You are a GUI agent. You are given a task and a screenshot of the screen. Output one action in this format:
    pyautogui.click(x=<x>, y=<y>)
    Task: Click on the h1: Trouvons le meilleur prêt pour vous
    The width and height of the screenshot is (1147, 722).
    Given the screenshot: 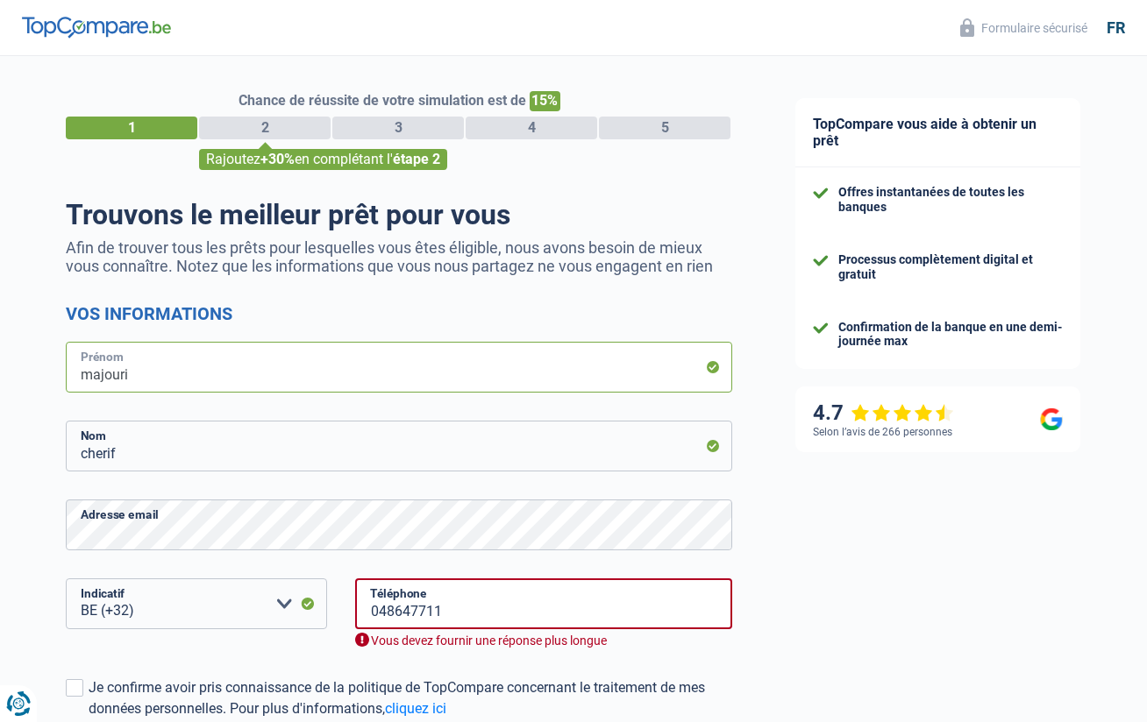 What is the action you would take?
    pyautogui.click(x=399, y=215)
    